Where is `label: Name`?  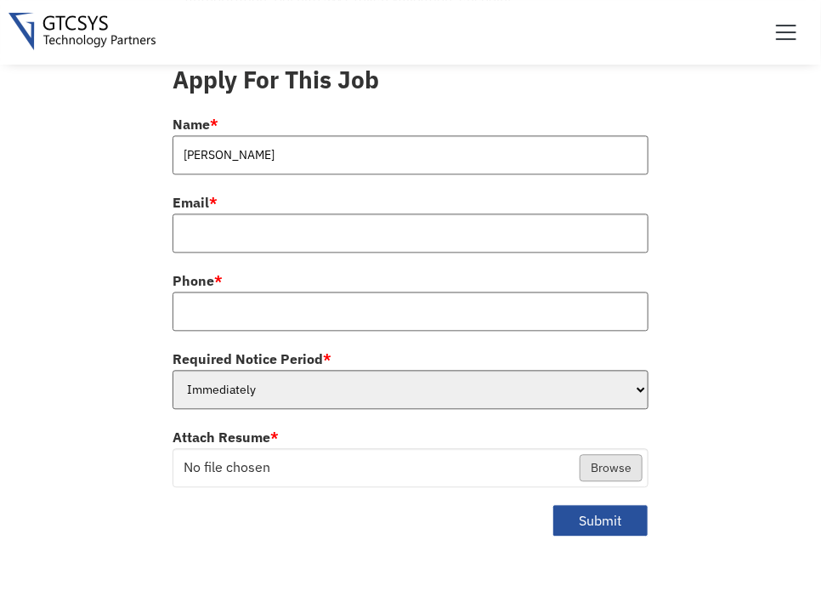
label: Name is located at coordinates (196, 125).